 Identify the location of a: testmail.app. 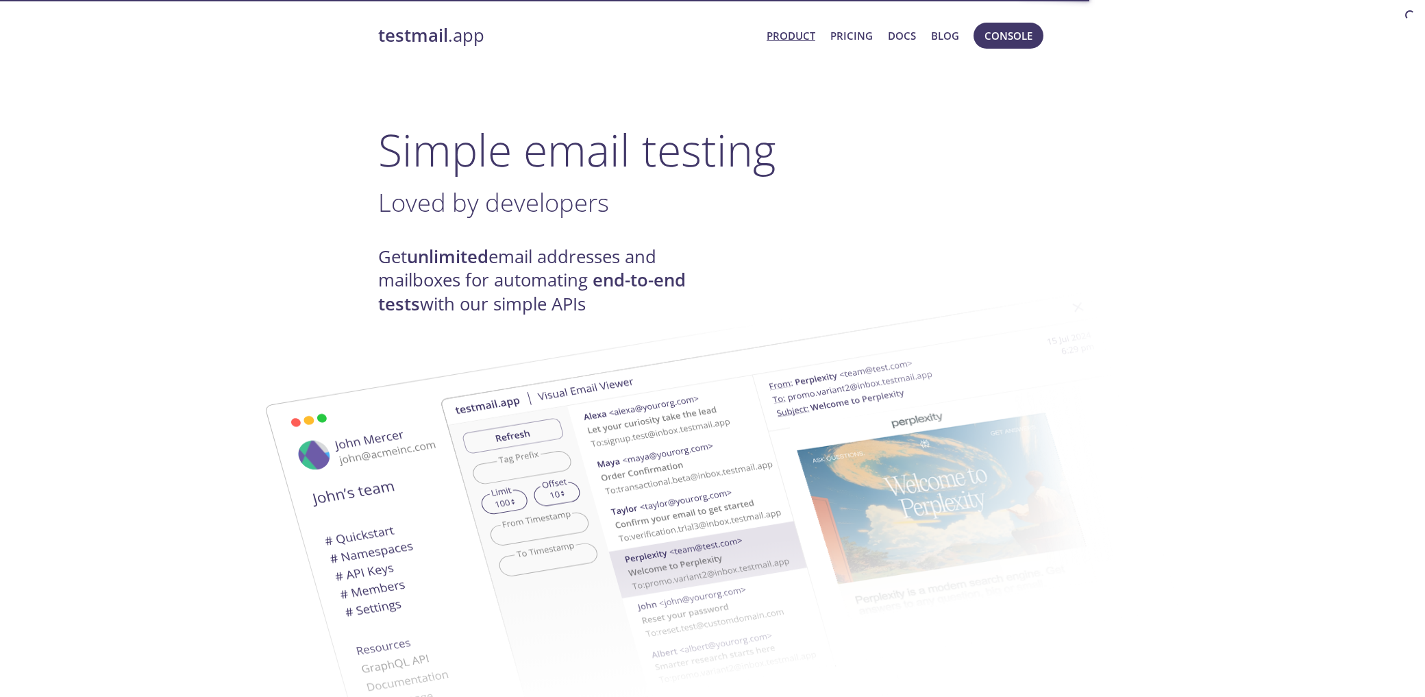
(566, 36).